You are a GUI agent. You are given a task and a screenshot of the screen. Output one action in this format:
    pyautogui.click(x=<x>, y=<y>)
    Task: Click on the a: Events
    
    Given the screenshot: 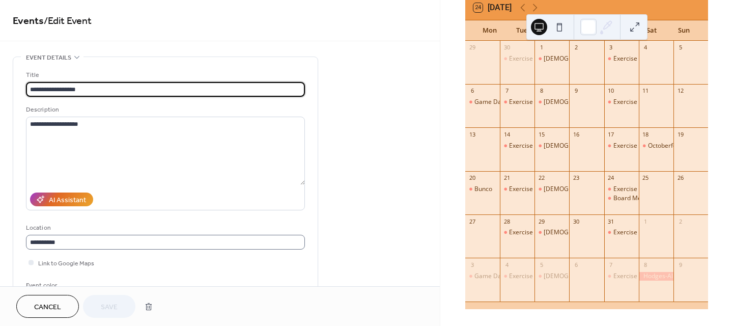 What is the action you would take?
    pyautogui.click(x=28, y=21)
    